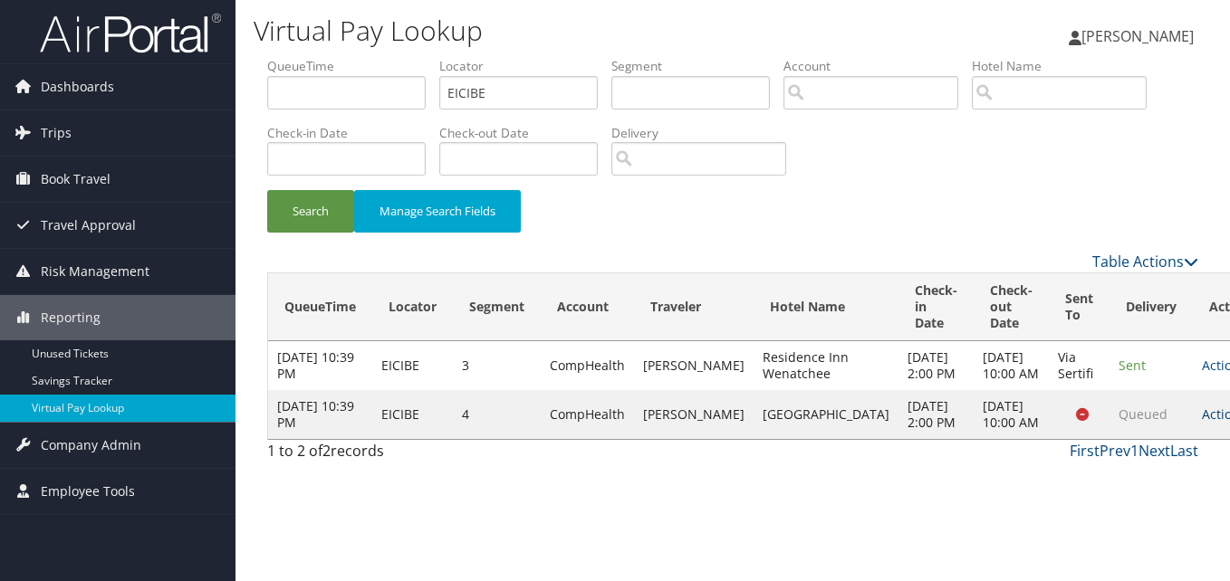 Image resolution: width=1230 pixels, height=581 pixels. I want to click on span: Trips, so click(56, 133).